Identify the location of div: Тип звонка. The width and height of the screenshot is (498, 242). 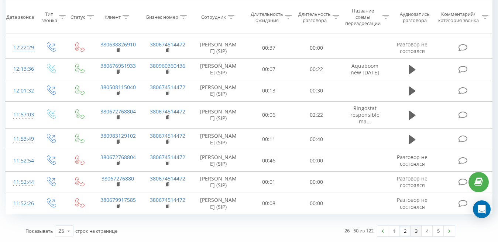
(49, 17).